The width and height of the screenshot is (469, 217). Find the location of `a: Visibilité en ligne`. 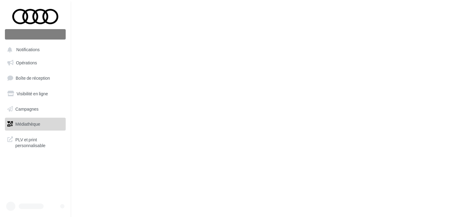

a: Visibilité en ligne is located at coordinates (35, 94).